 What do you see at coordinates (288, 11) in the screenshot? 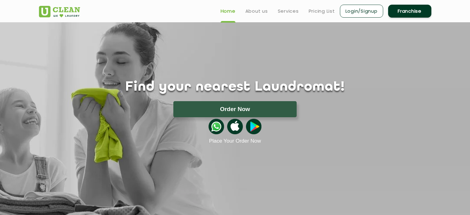
I see `a: Services` at bounding box center [288, 11].